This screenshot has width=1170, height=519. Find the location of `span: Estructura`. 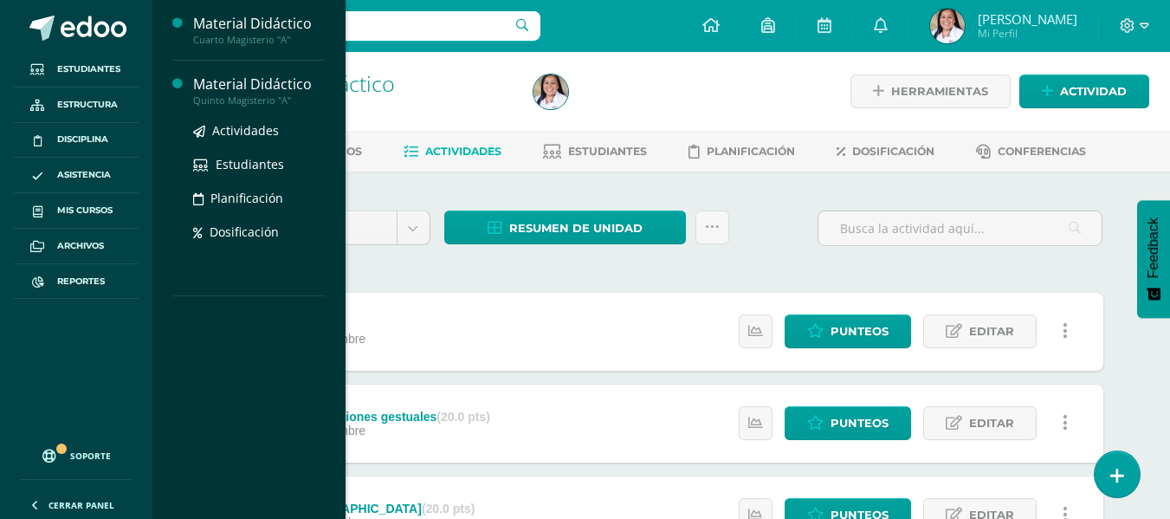

span: Estructura is located at coordinates (87, 105).